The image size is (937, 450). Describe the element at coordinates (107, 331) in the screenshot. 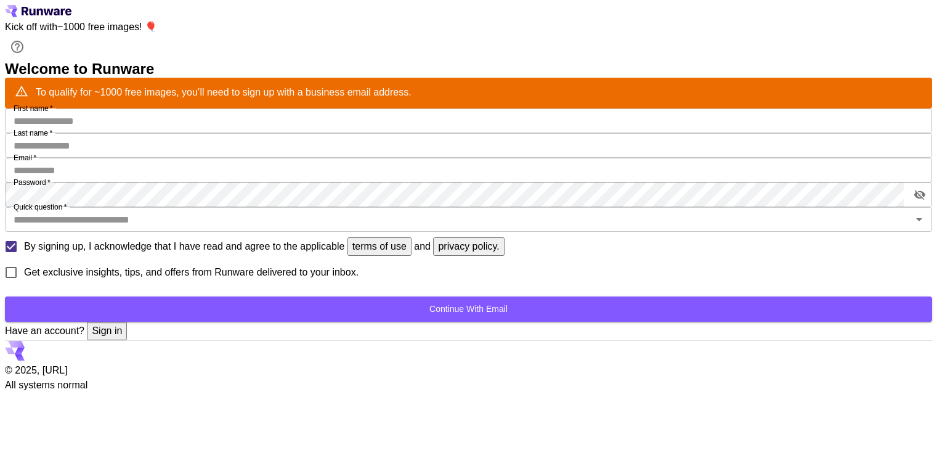

I see `p: Sign in` at that location.